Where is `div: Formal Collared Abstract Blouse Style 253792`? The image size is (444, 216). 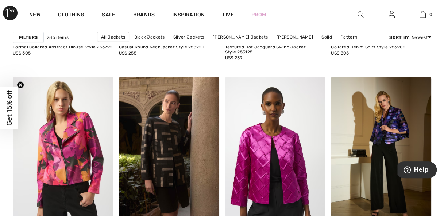
div: Formal Collared Abstract Blouse Style 253792 is located at coordinates (62, 47).